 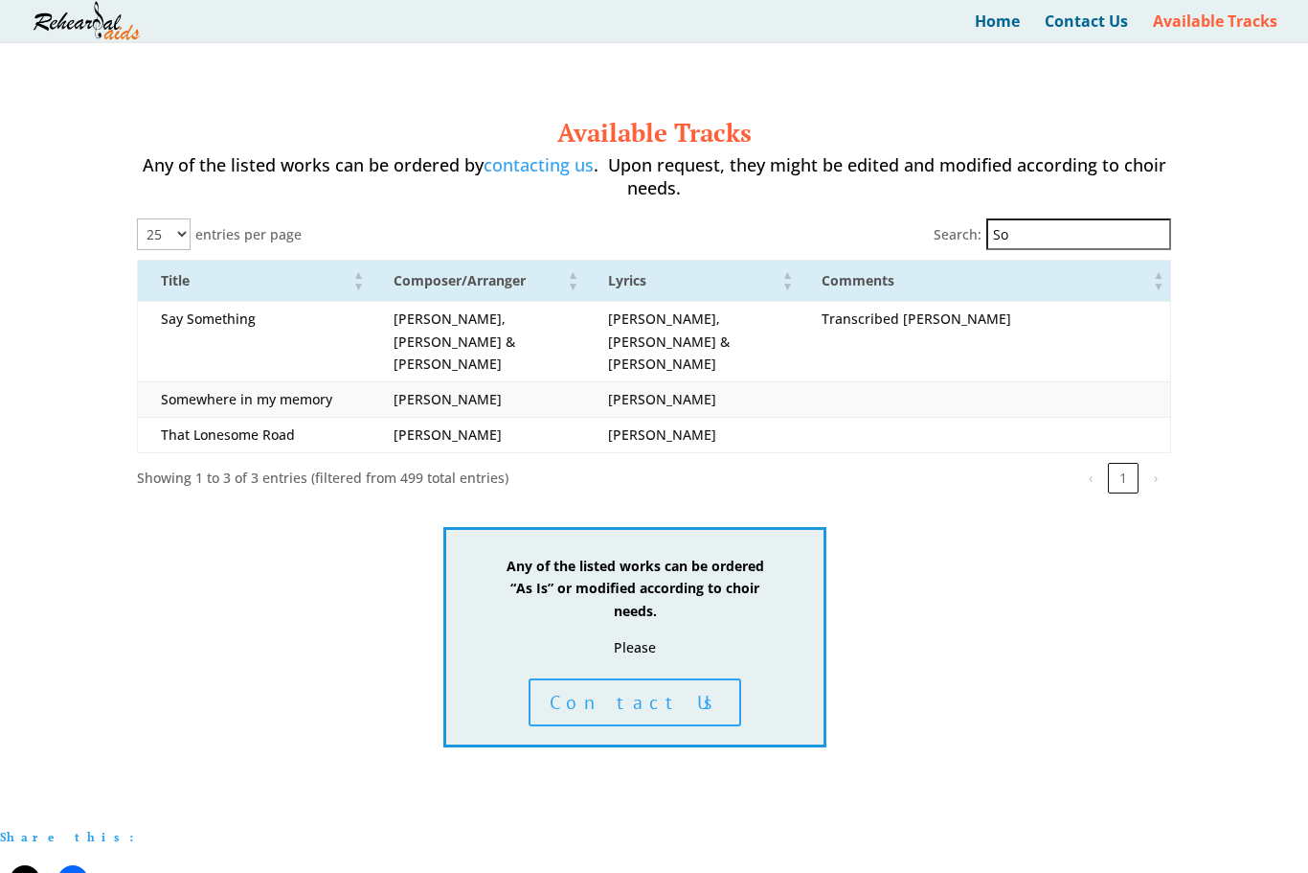 I want to click on button: Previous, so click(x=1091, y=478).